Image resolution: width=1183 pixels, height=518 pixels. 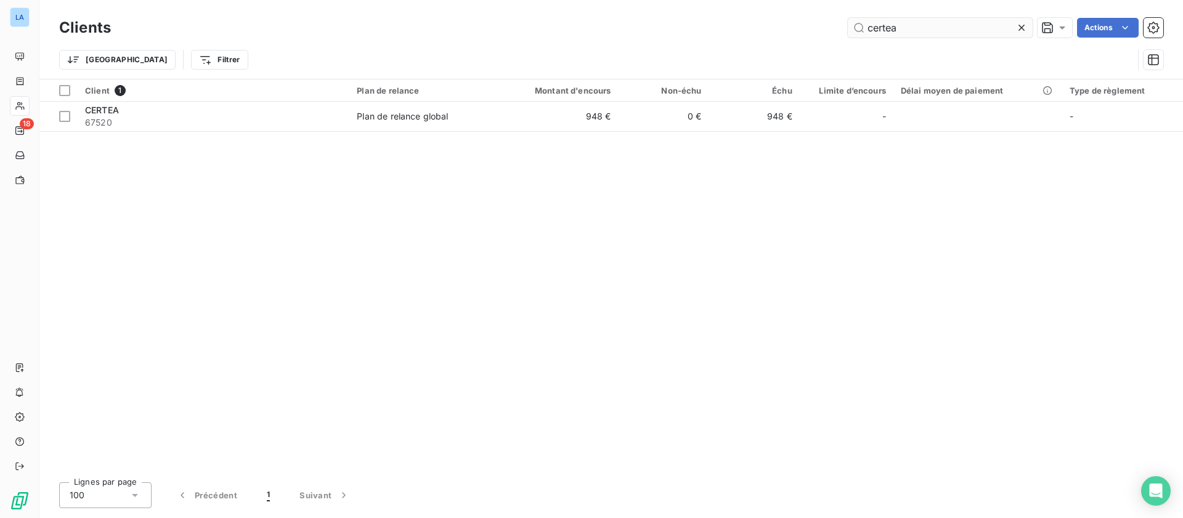 I want to click on button: Précédent, so click(x=206, y=495).